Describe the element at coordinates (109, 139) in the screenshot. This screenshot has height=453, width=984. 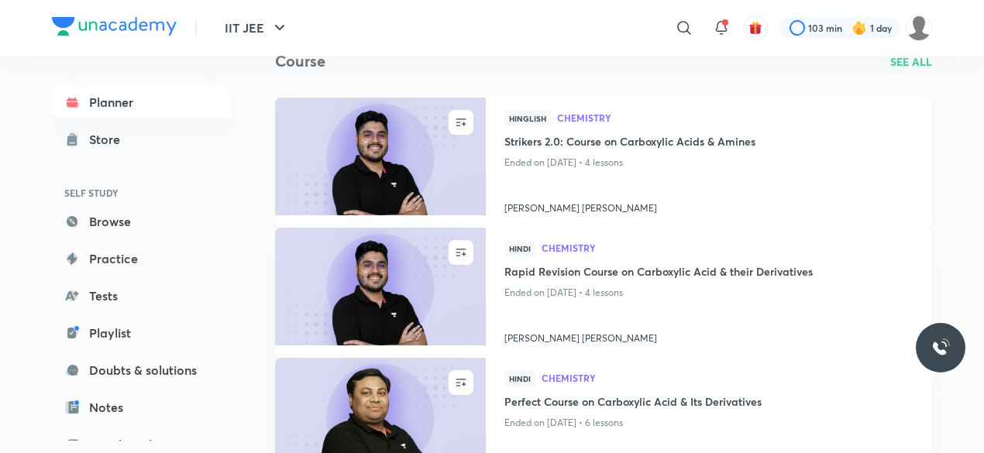
I see `div: Store` at that location.